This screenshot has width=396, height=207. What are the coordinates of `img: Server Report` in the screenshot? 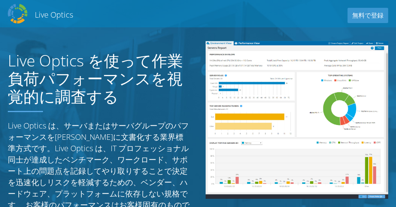 It's located at (297, 120).